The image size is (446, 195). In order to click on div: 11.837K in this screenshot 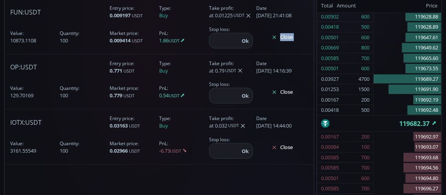, I will do `click(55, 31)`.